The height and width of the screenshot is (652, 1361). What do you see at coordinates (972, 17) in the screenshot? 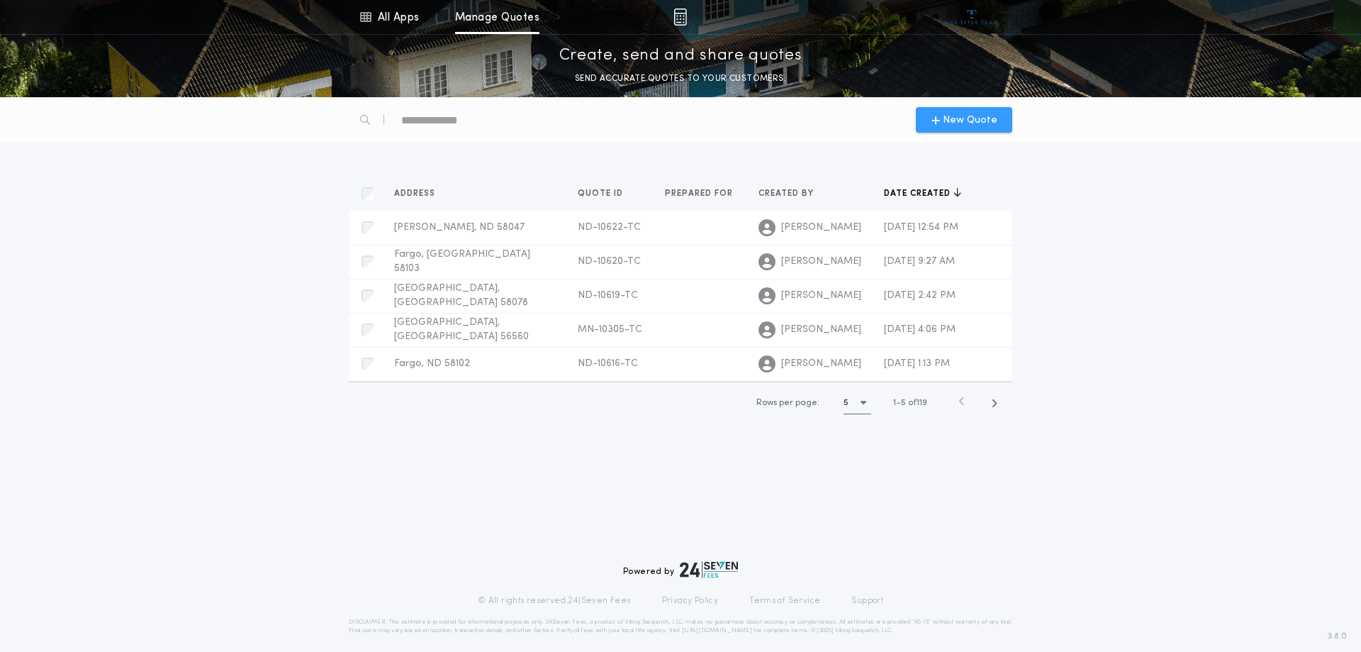
I see `img: vs-icon` at bounding box center [972, 17].